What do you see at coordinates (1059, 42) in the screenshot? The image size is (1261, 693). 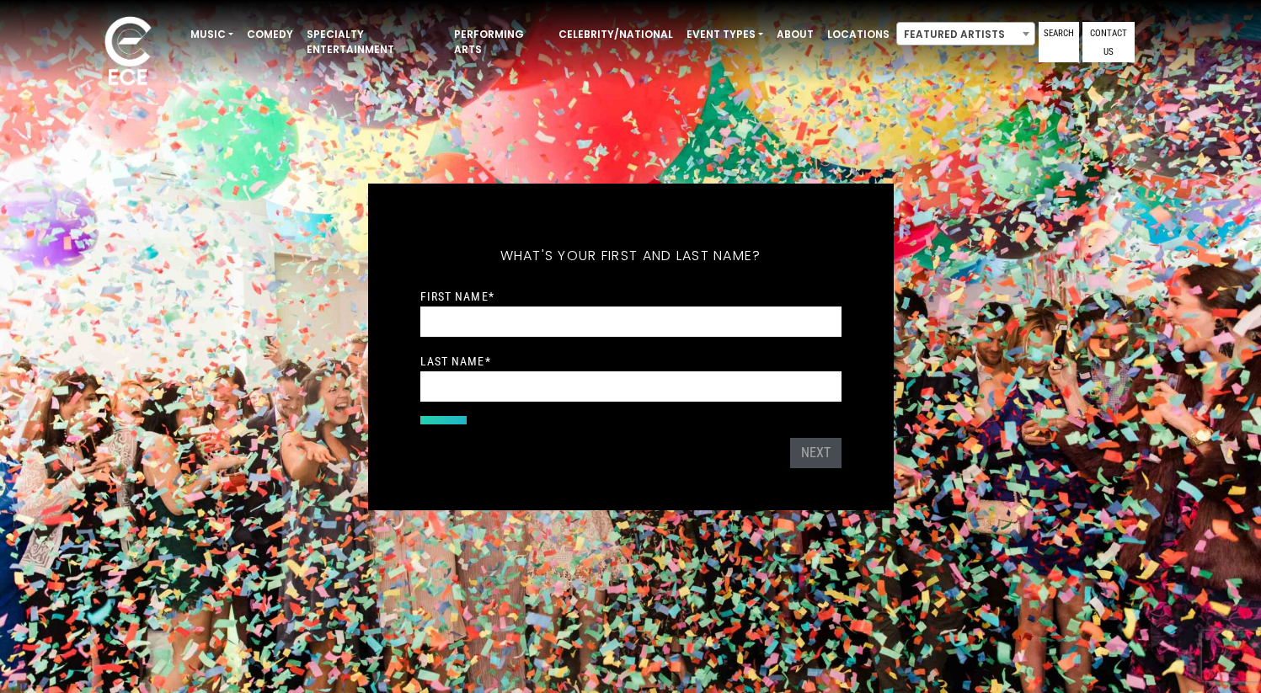 I see `a: Search` at bounding box center [1059, 42].